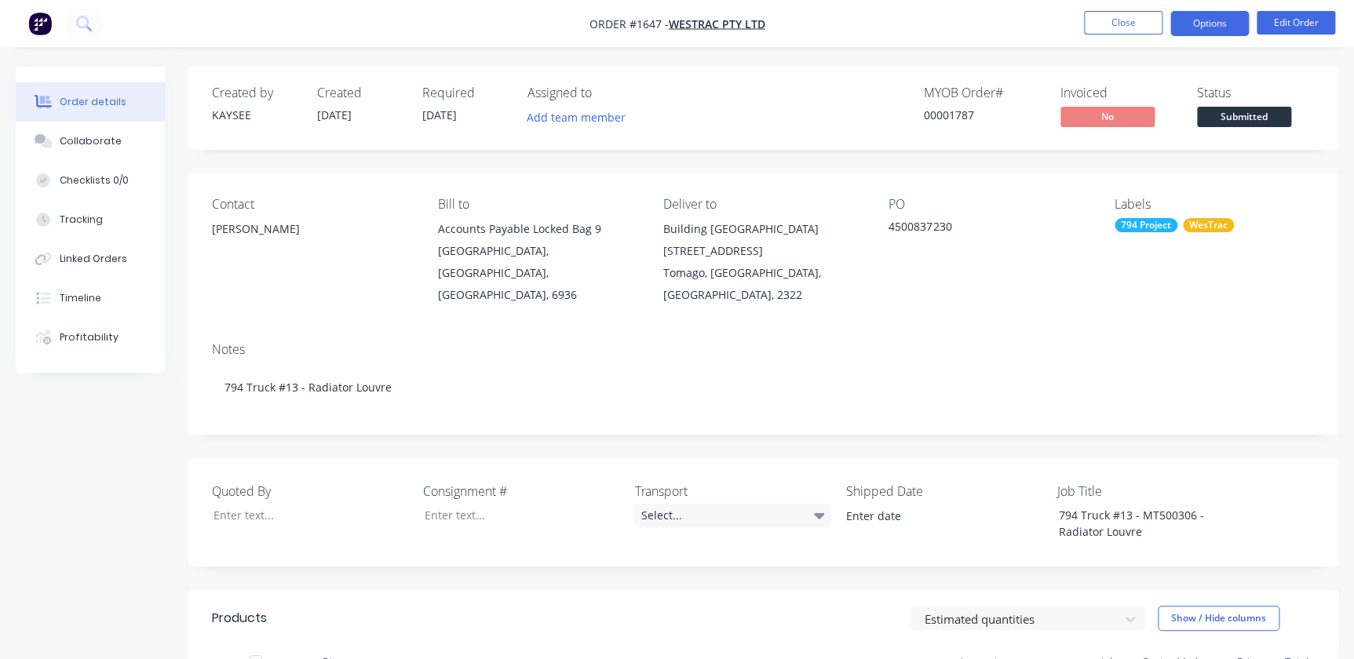 This screenshot has width=1354, height=659. Describe the element at coordinates (1156, 491) in the screenshot. I see `label: Job Title` at that location.